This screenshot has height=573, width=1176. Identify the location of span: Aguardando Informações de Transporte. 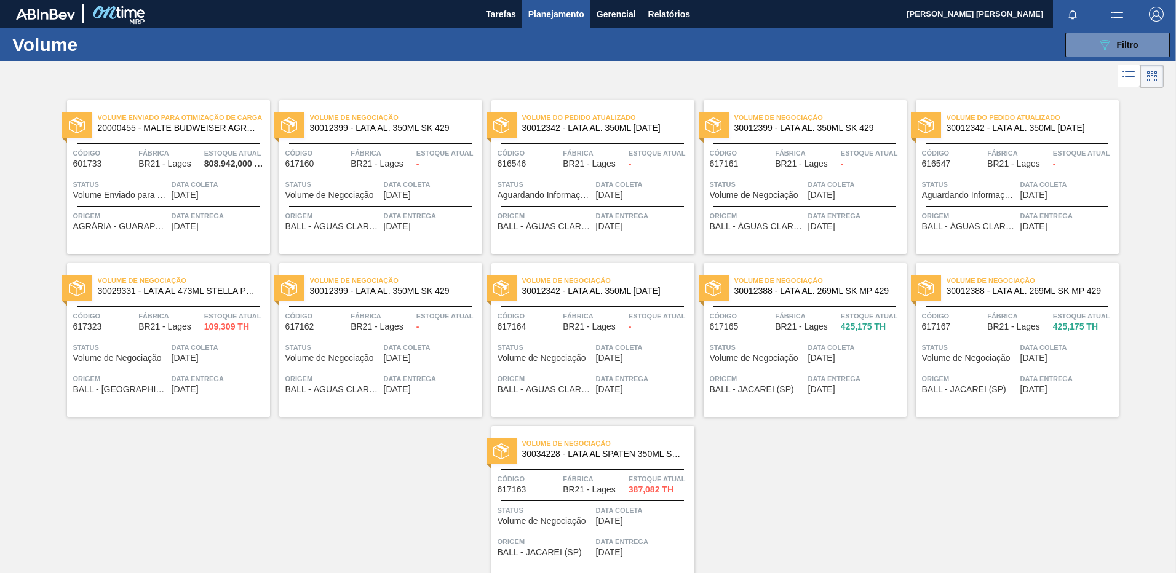
(545, 195).